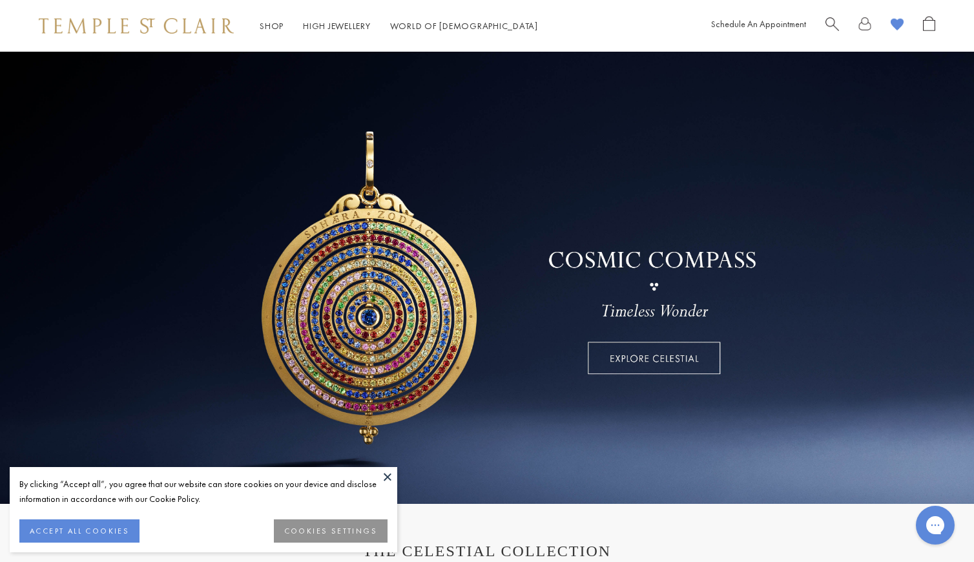 Image resolution: width=974 pixels, height=562 pixels. Describe the element at coordinates (897, 26) in the screenshot. I see `a: View Wishlist` at that location.